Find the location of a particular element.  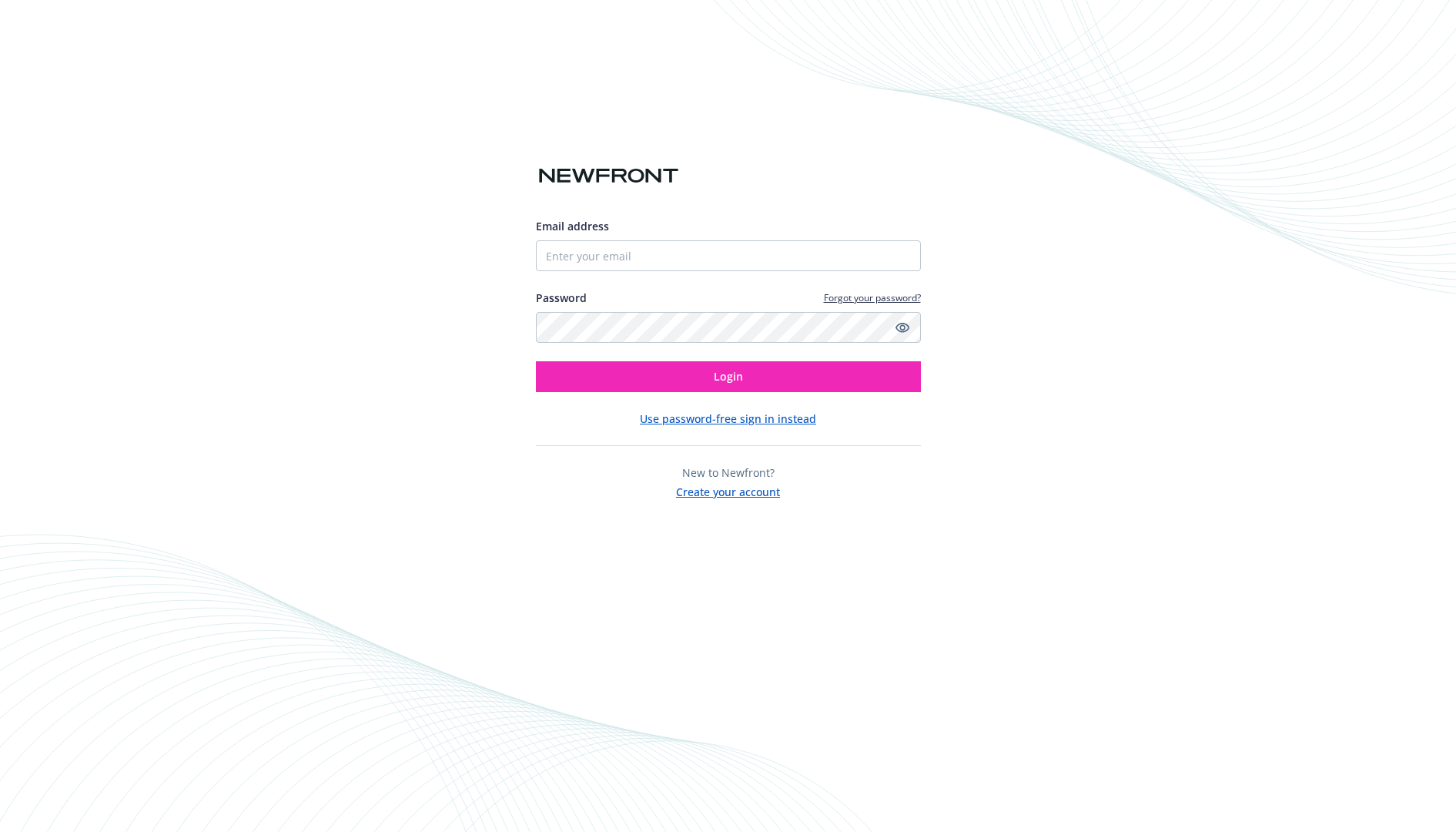

label: Password is located at coordinates (561, 297).